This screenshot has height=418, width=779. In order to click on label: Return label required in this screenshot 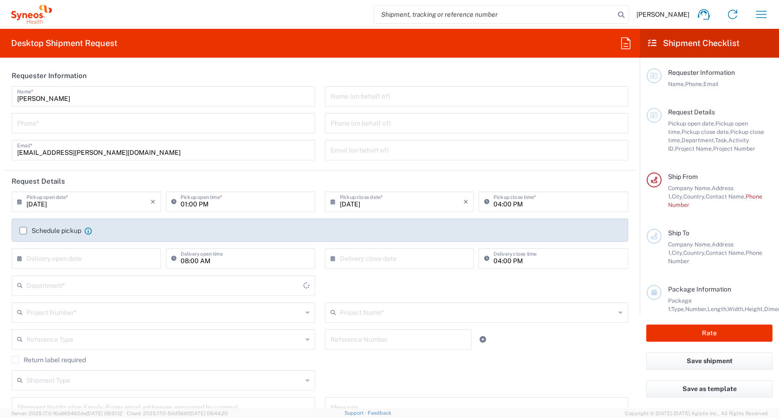, I will do `click(49, 359)`.